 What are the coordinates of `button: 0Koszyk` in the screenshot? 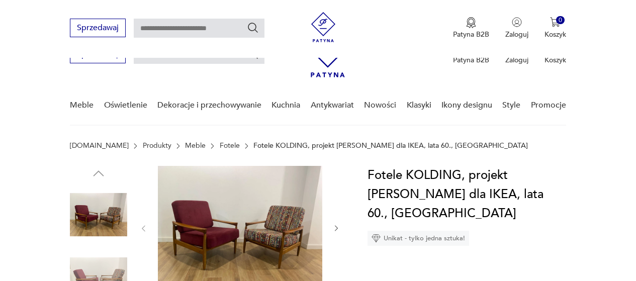 It's located at (555, 28).